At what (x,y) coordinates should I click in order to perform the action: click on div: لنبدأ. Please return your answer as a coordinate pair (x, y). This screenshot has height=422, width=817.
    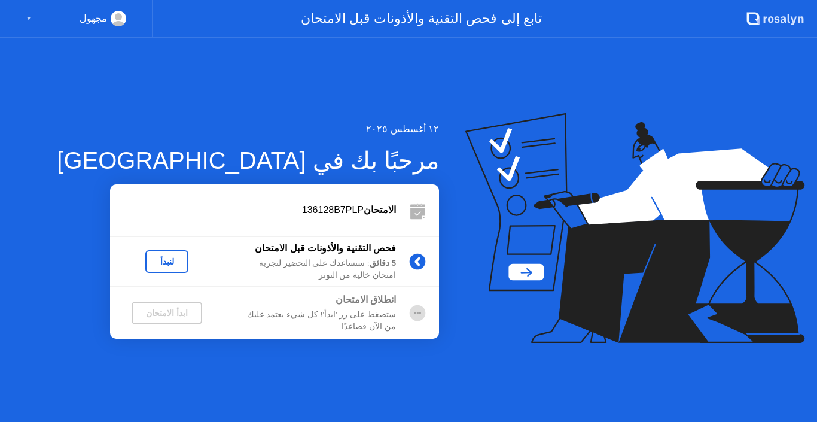
    Looking at the image, I should click on (167, 261).